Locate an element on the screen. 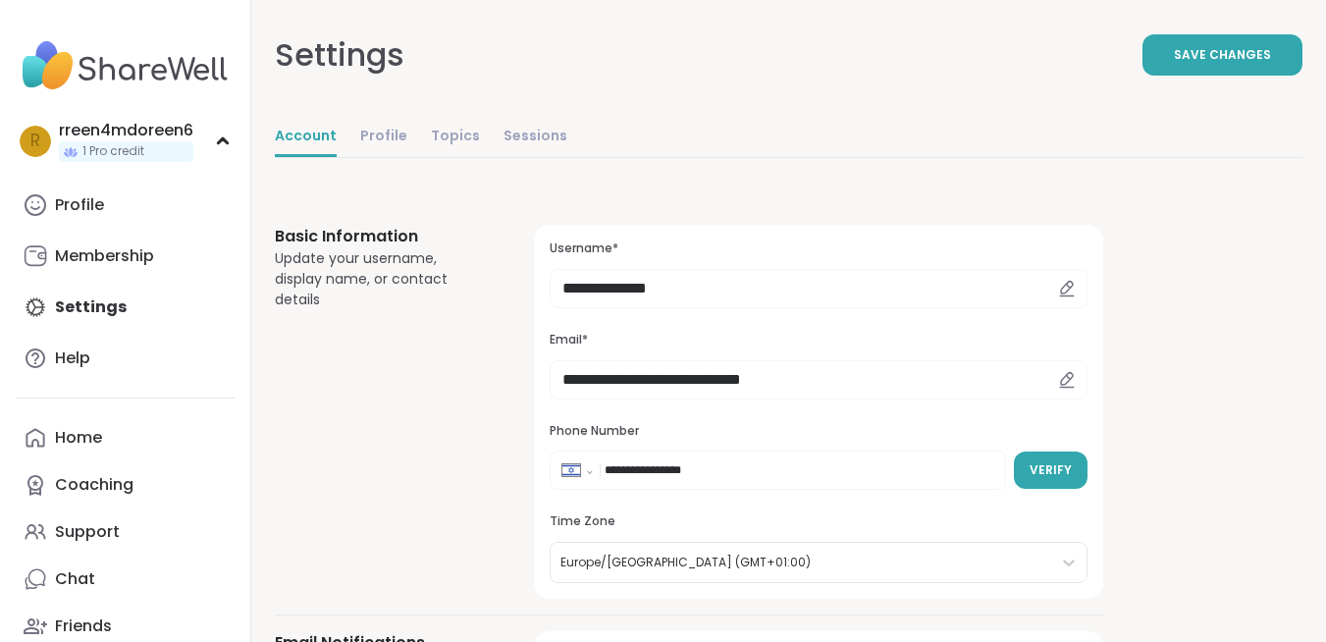 This screenshot has height=642, width=1326. a: Sessions is located at coordinates (535, 137).